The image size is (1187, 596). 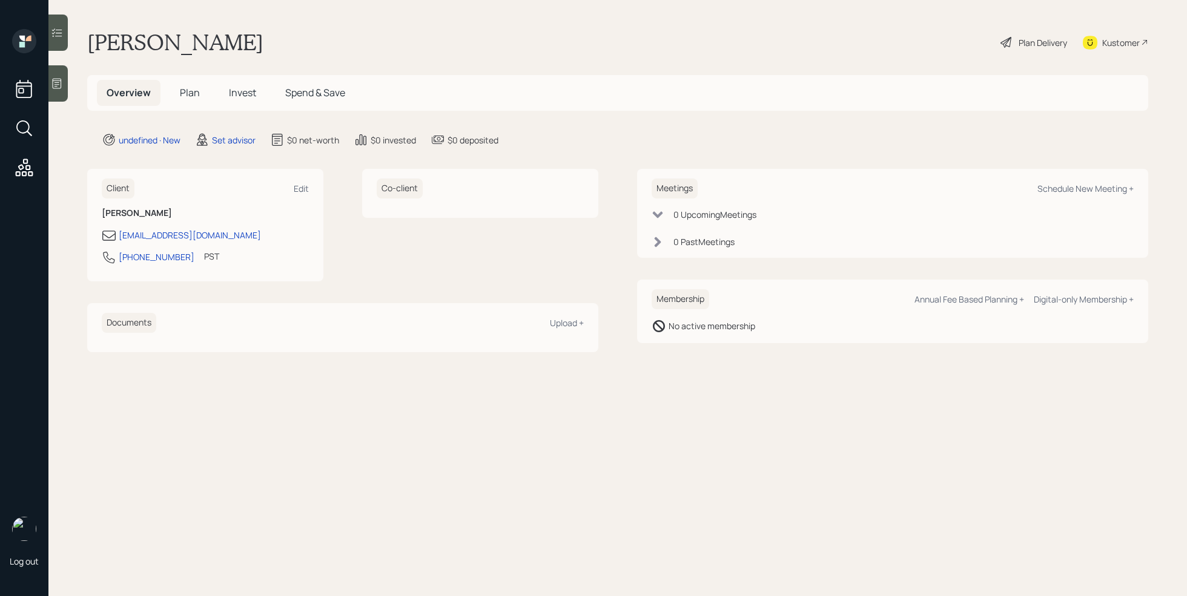 I want to click on div: Upload +, so click(x=567, y=323).